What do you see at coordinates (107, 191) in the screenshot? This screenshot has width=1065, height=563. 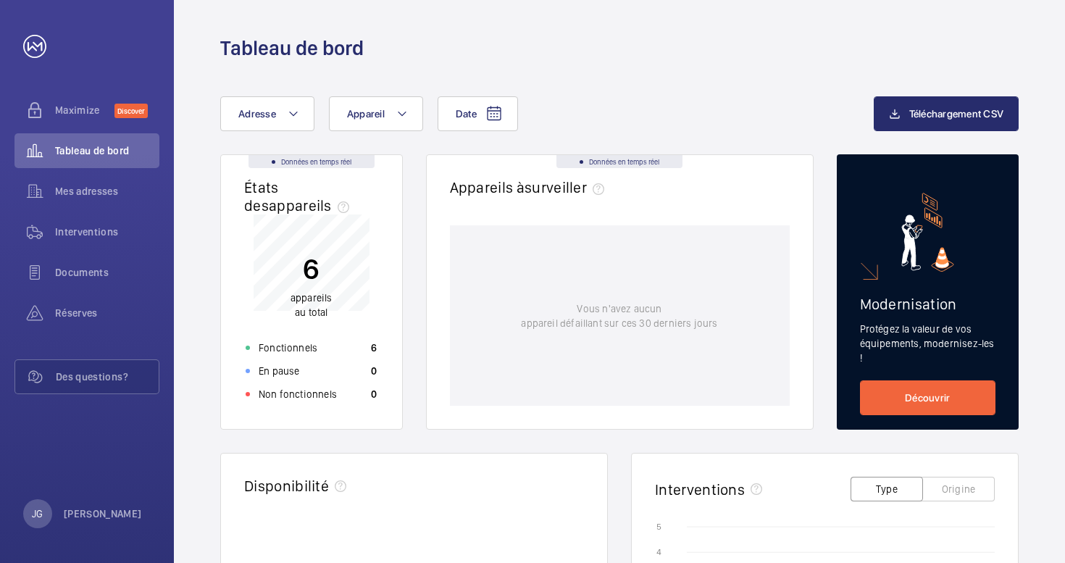 I see `span: Mes adresses` at bounding box center [107, 191].